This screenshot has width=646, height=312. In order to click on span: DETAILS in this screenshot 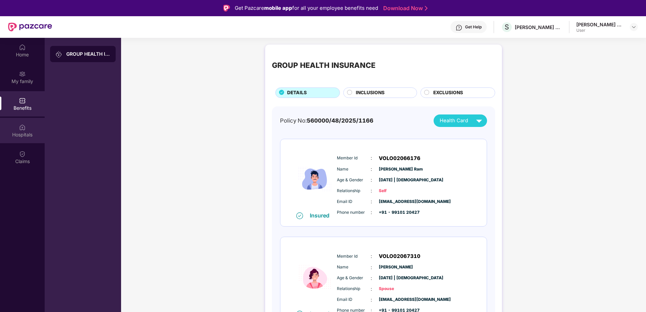, I will do `click(297, 93)`.